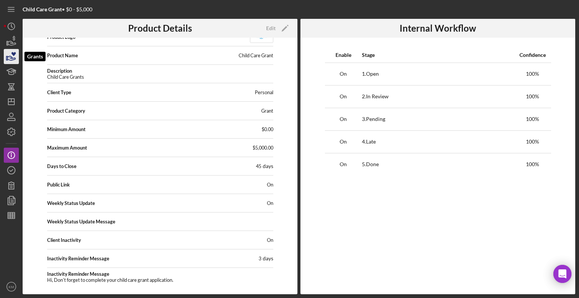 The height and width of the screenshot is (298, 579). What do you see at coordinates (563, 274) in the screenshot?
I see `div: Open Intercom Messenger` at bounding box center [563, 274].